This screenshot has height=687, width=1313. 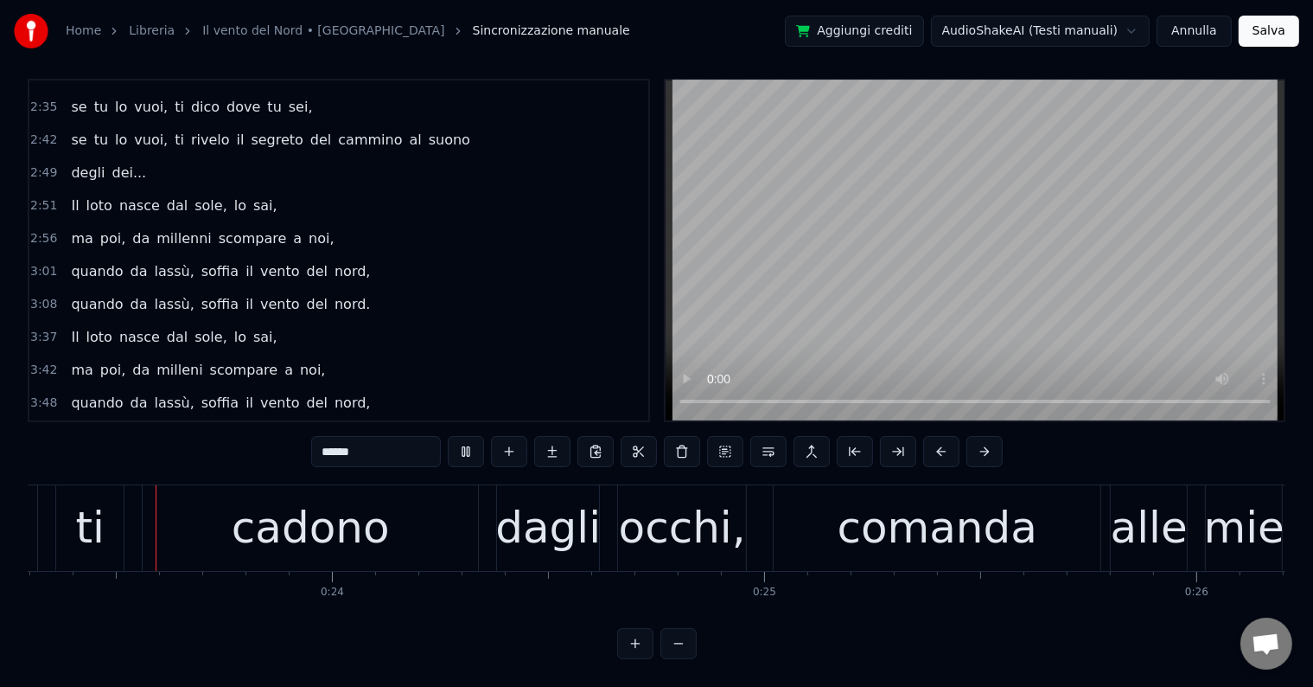 What do you see at coordinates (43, 239) in the screenshot?
I see `span: 2:56` at bounding box center [43, 239].